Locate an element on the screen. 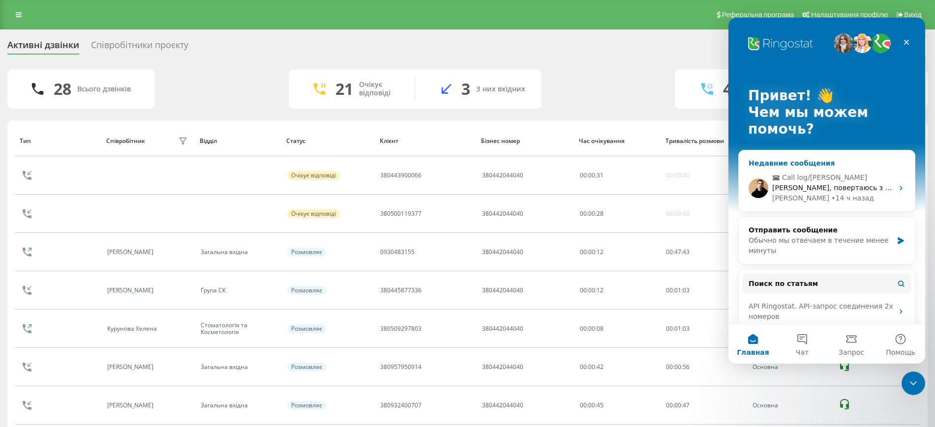 This screenshot has width=935, height=427. span: Поиск по статьям is located at coordinates (55, 266).